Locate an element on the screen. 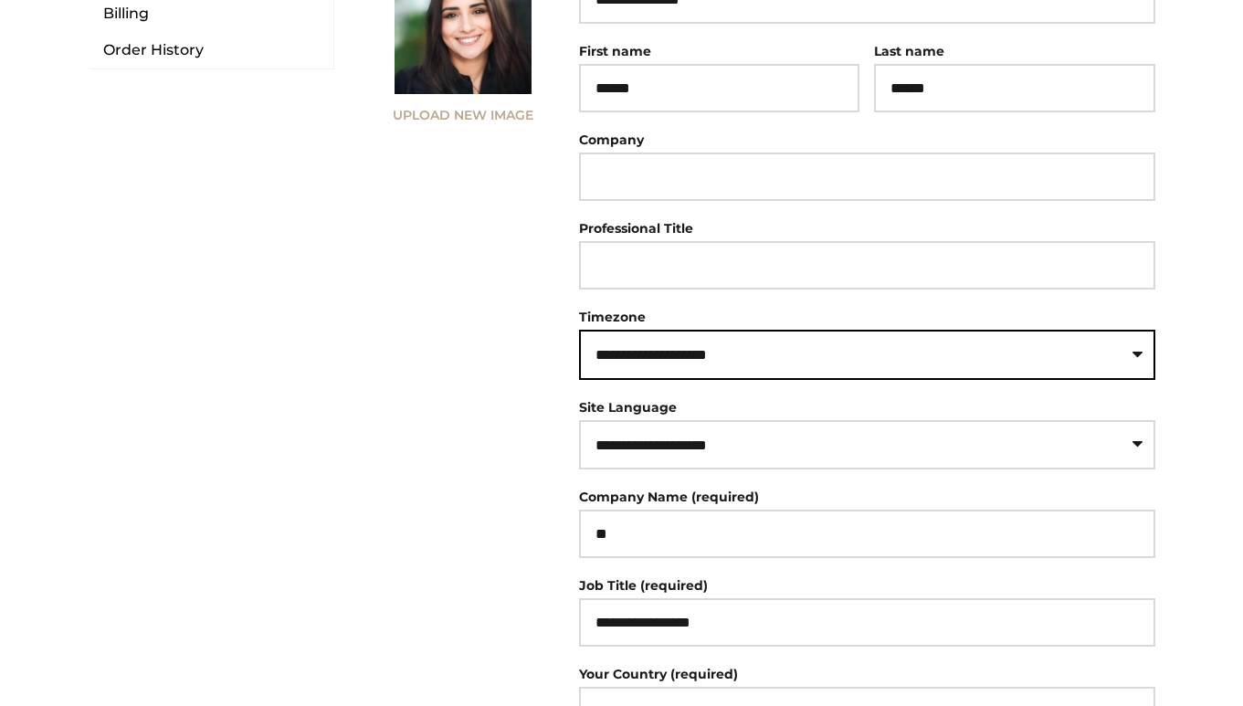 Image resolution: width=1243 pixels, height=706 pixels. label: Upload New Image is located at coordinates (463, 115).